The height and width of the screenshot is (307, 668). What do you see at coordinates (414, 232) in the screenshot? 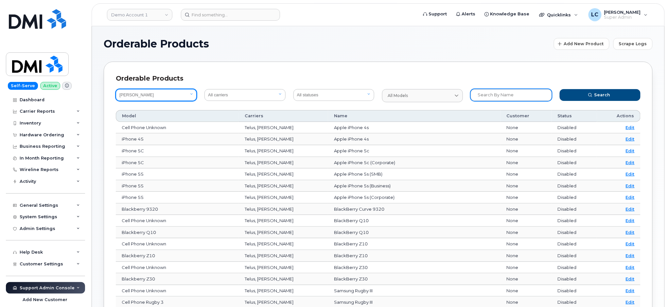
I see `td: BlackBerry Q10` at bounding box center [414, 232].